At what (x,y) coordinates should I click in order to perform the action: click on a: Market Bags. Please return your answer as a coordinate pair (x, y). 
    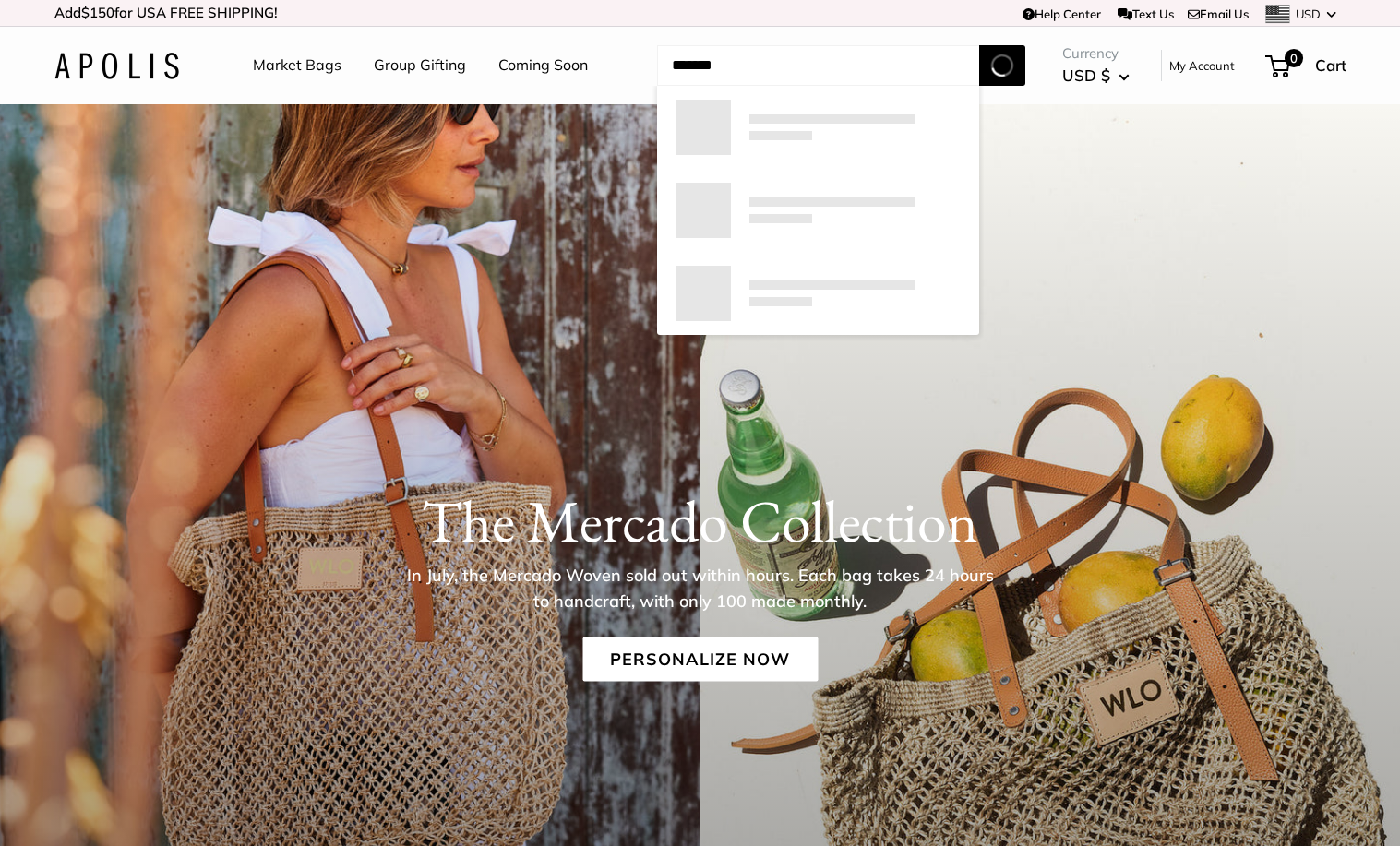
    Looking at the image, I should click on (297, 66).